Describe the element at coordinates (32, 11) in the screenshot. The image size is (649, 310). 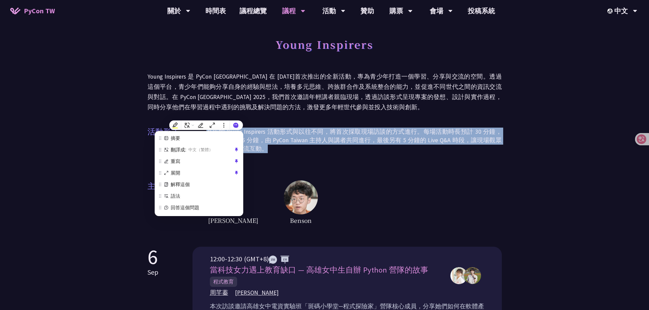
I see `a: PyCon TW` at that location.